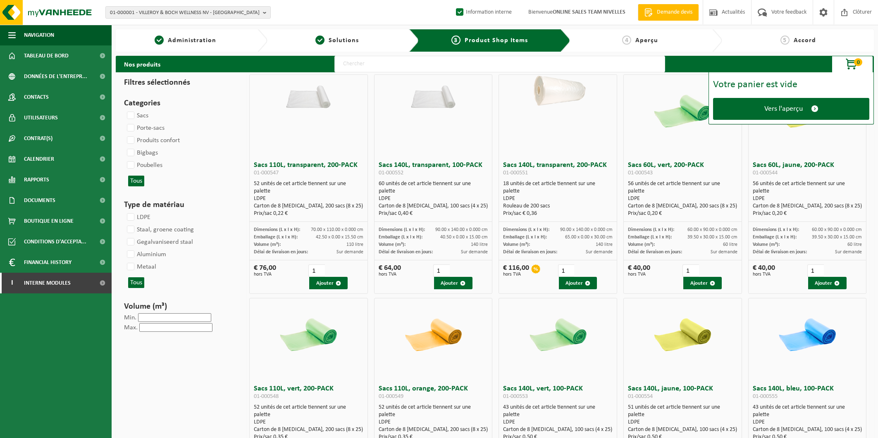  Describe the element at coordinates (138, 217) in the screenshot. I see `label: LDPE` at that location.